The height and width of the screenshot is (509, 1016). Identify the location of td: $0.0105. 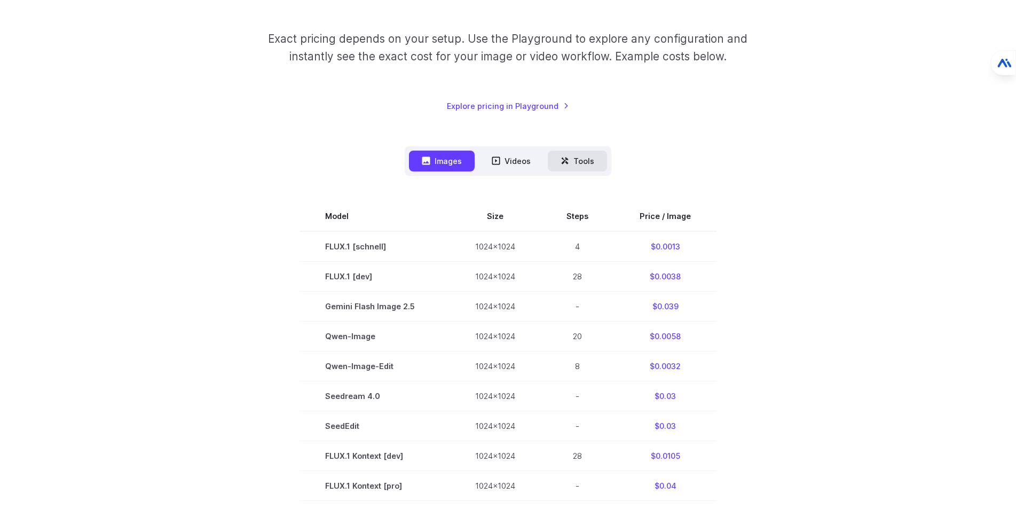
(665, 456).